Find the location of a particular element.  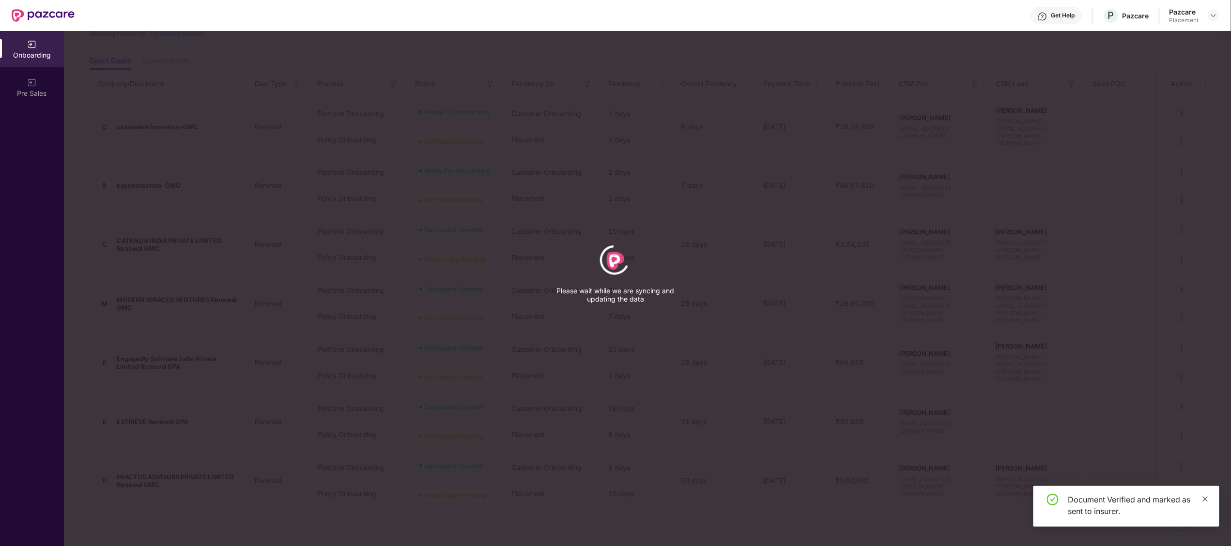

p: Please wait while we are syncing and updating the data is located at coordinates (615, 295).